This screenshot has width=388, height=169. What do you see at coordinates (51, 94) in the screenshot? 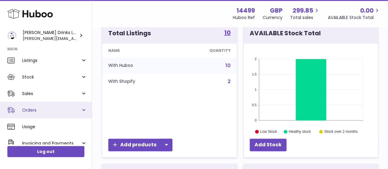
I see `span: Sales` at bounding box center [51, 94].